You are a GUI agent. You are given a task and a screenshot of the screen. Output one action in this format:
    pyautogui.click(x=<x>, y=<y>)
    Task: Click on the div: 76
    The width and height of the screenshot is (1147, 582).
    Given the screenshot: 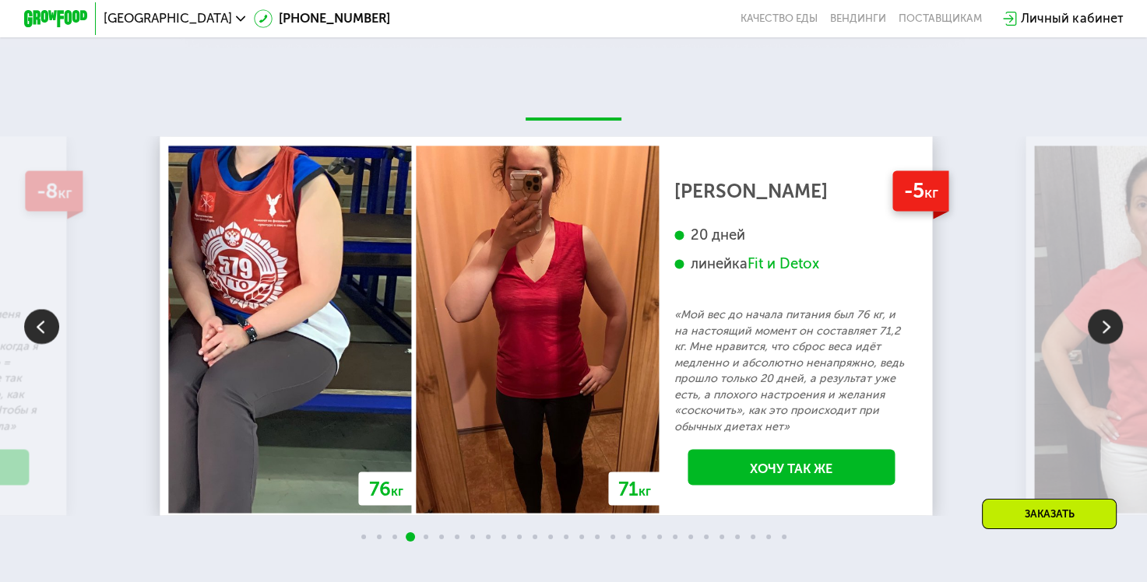 What is the action you would take?
    pyautogui.click(x=386, y=488)
    